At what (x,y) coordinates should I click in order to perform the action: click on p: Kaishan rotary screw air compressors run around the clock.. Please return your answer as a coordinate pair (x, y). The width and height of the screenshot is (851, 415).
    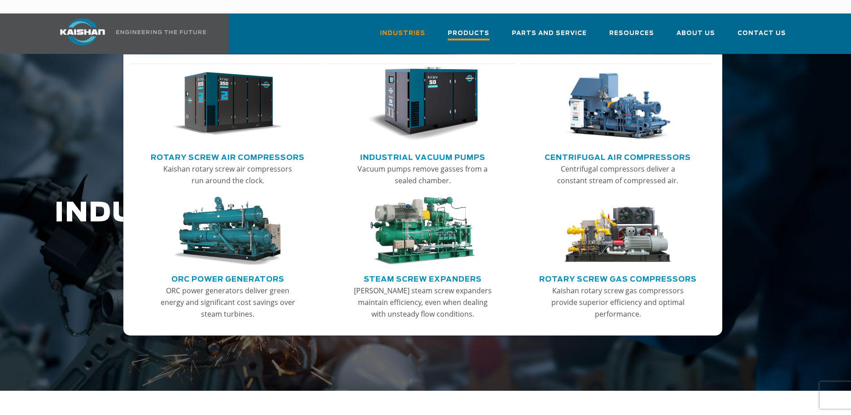
    Looking at the image, I should click on (228, 175).